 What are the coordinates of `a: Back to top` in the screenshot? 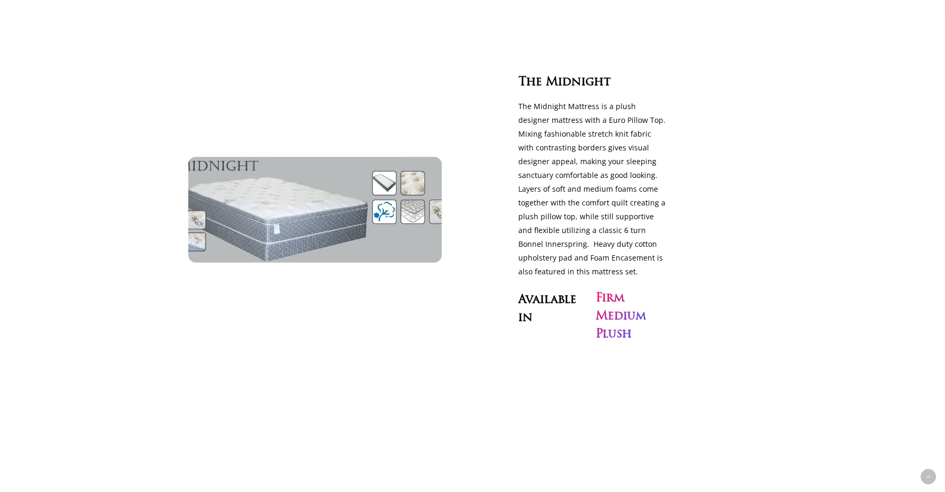 It's located at (928, 476).